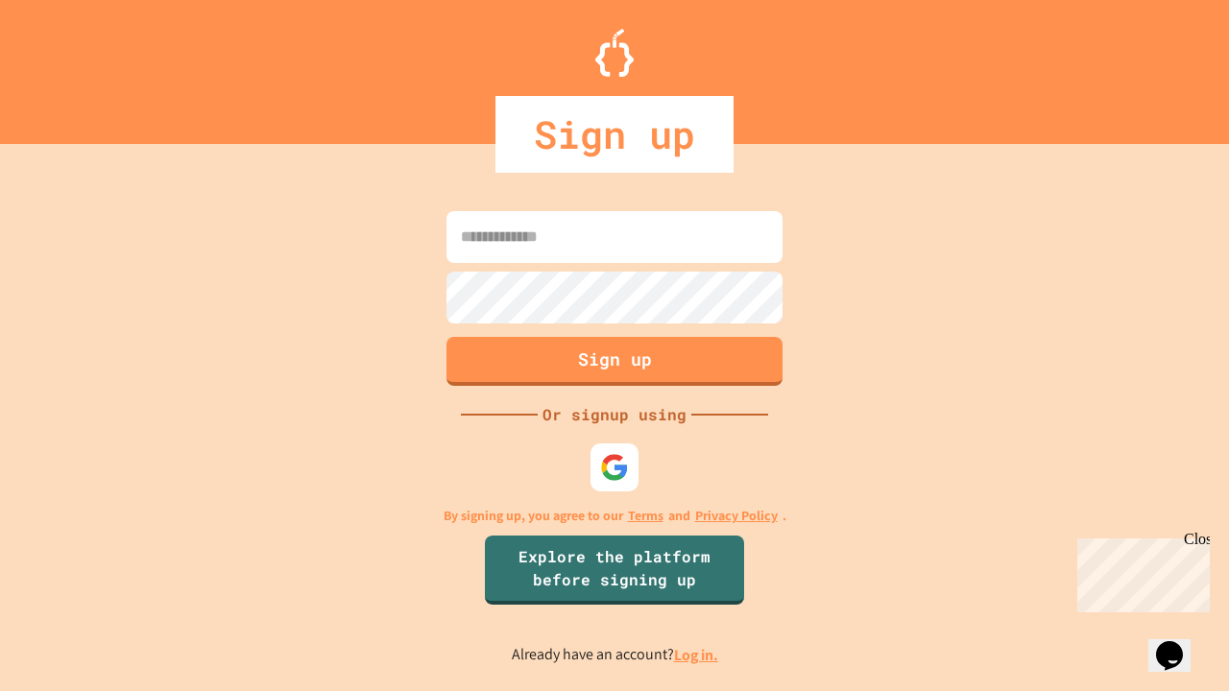 Image resolution: width=1229 pixels, height=691 pixels. I want to click on button: Sign up, so click(615, 361).